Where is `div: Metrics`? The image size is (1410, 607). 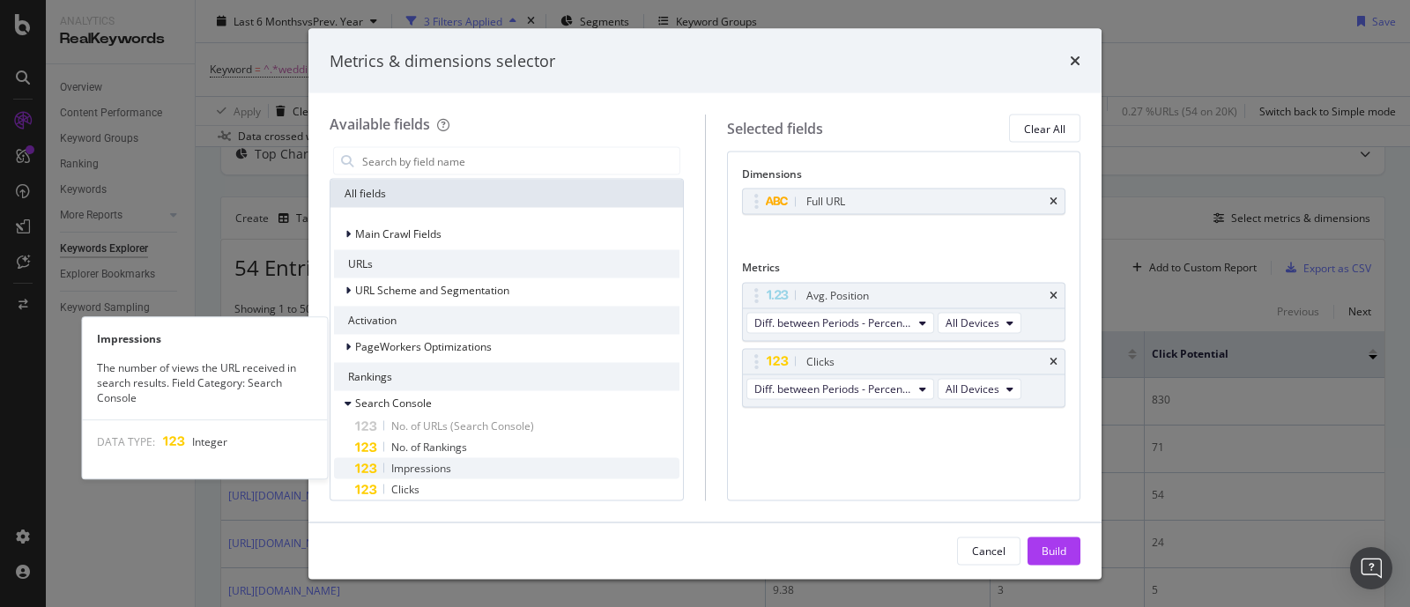 div: Metrics is located at coordinates (904, 270).